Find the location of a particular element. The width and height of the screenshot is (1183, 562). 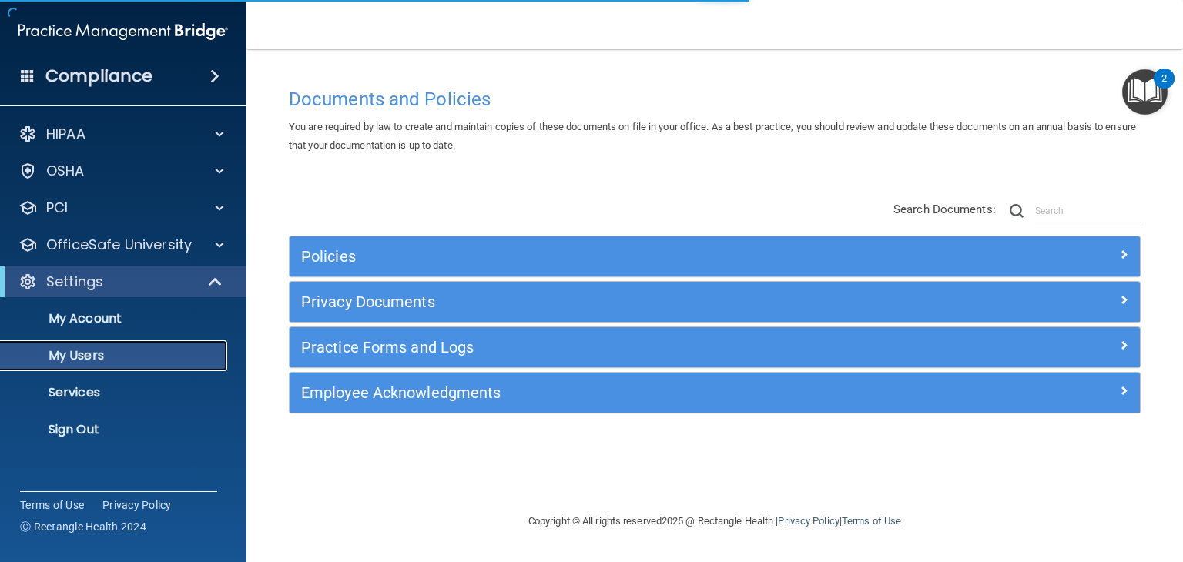

a: Settings is located at coordinates (121, 282).